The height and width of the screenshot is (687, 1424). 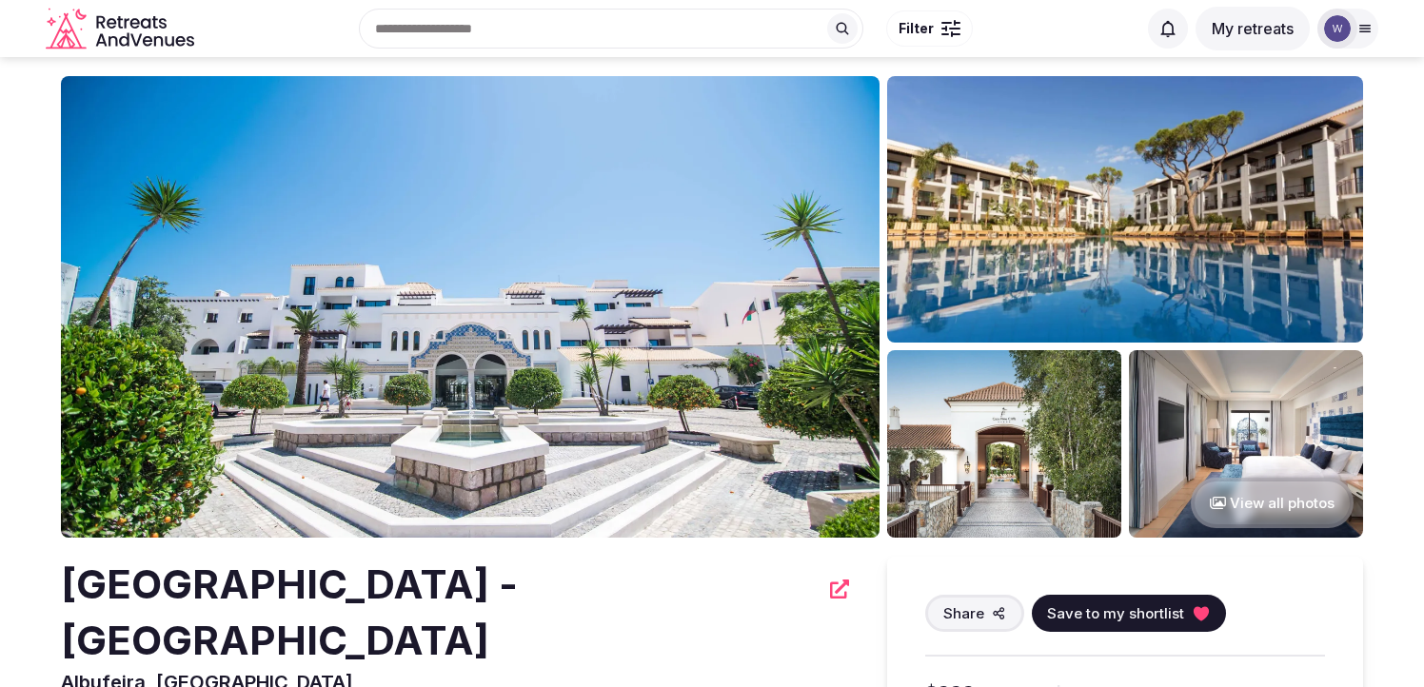 I want to click on a: Visit the homepage, so click(x=122, y=29).